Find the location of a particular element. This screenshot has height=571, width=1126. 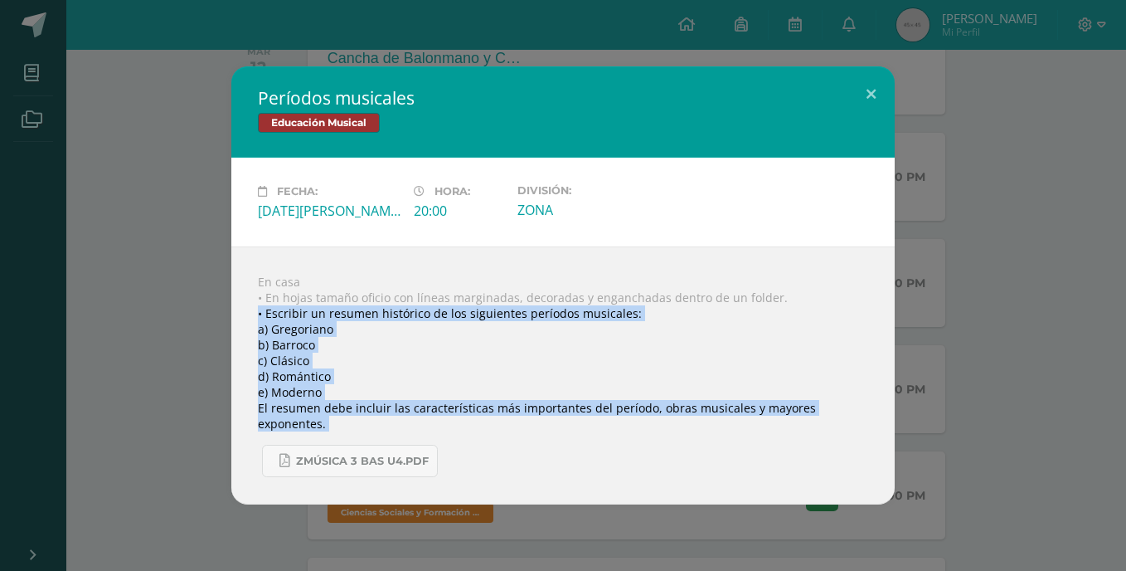

h2: Períodos musicales is located at coordinates (563, 98).